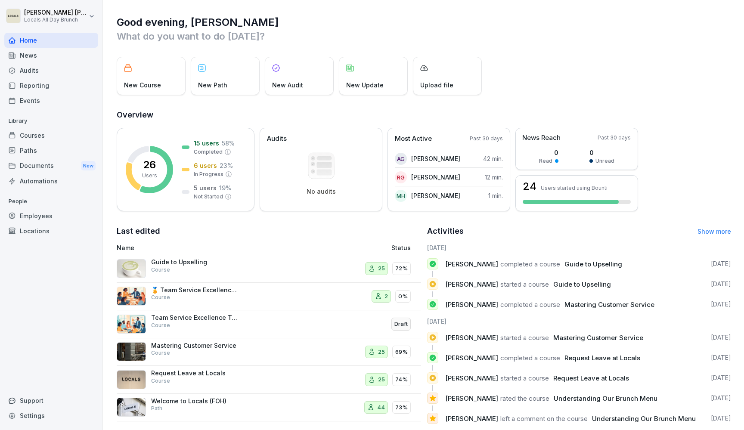 This screenshot has width=744, height=430. Describe the element at coordinates (208, 152) in the screenshot. I see `p: Completed` at that location.